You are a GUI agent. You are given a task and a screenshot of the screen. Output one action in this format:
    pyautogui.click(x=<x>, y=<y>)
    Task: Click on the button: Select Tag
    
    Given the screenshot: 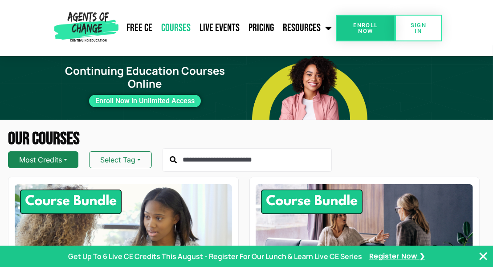 What is the action you would take?
    pyautogui.click(x=120, y=160)
    